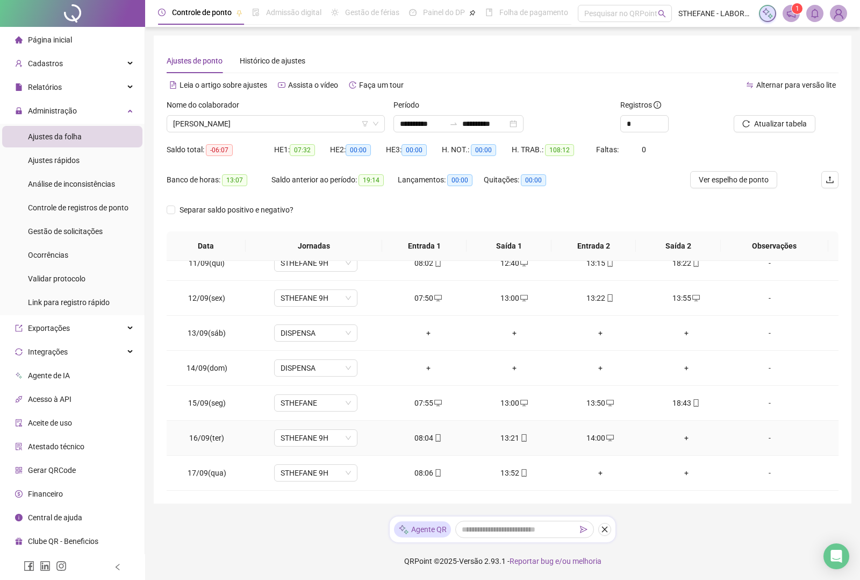 Image resolution: width=860 pixels, height=580 pixels. What do you see at coordinates (29, 566) in the screenshot?
I see `span: facebook` at bounding box center [29, 566].